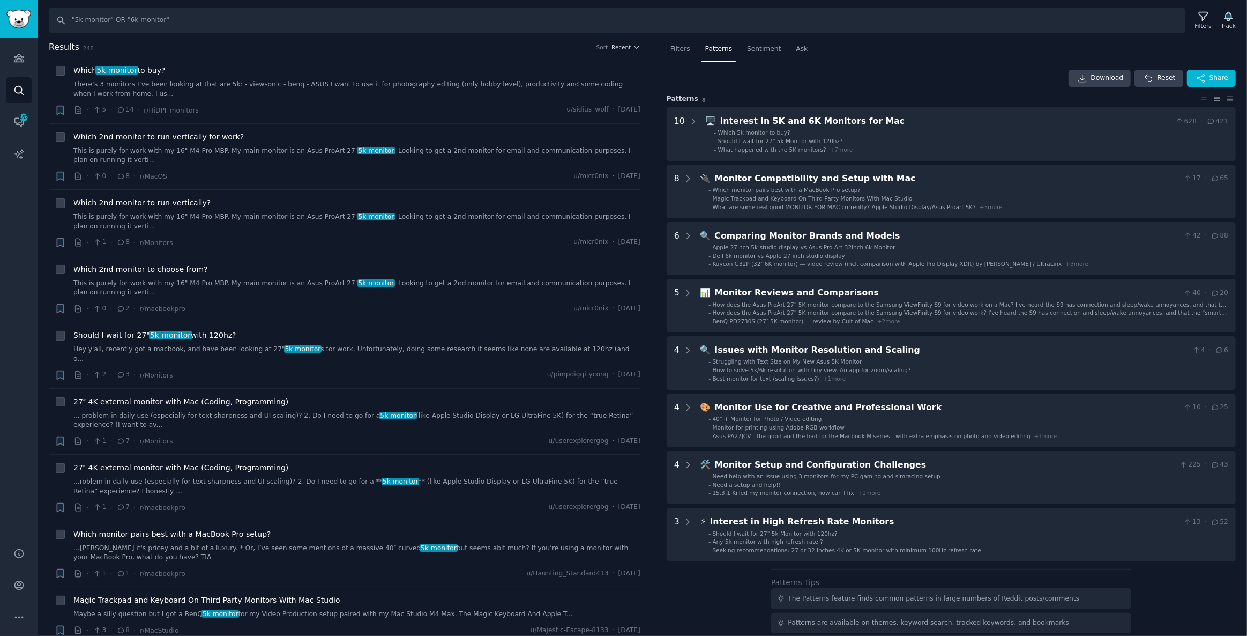 The image size is (1247, 636). Describe the element at coordinates (591, 242) in the screenshot. I see `span: u/micr0nix` at that location.